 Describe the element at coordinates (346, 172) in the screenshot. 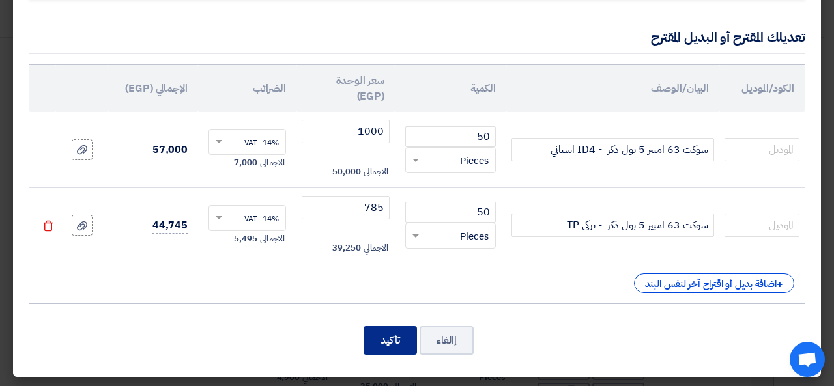

I see `span: 50,000` at that location.